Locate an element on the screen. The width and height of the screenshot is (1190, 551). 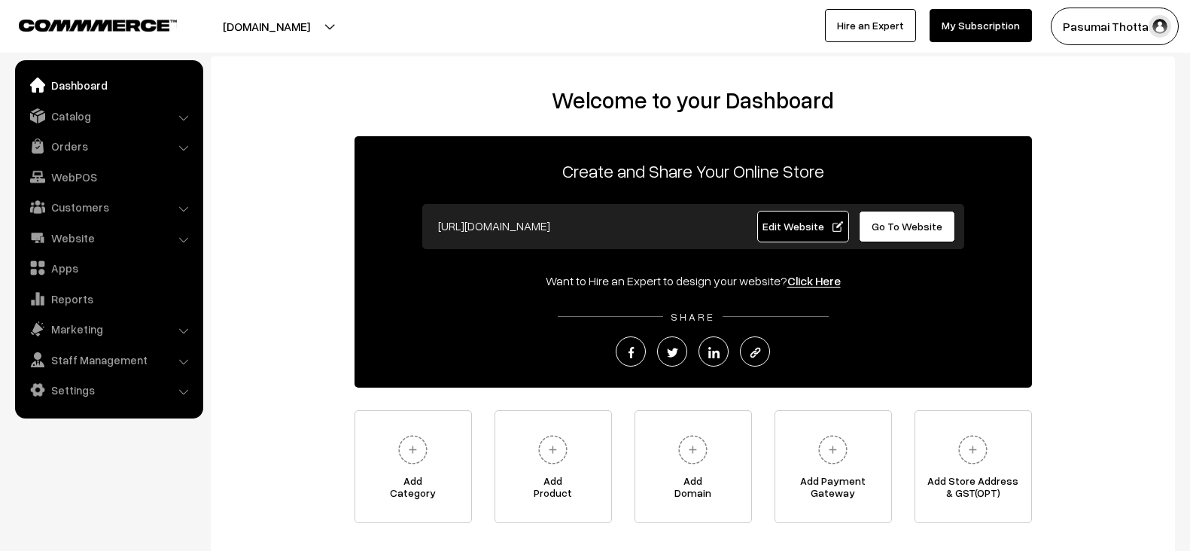
a: My Subscription is located at coordinates (980, 26).